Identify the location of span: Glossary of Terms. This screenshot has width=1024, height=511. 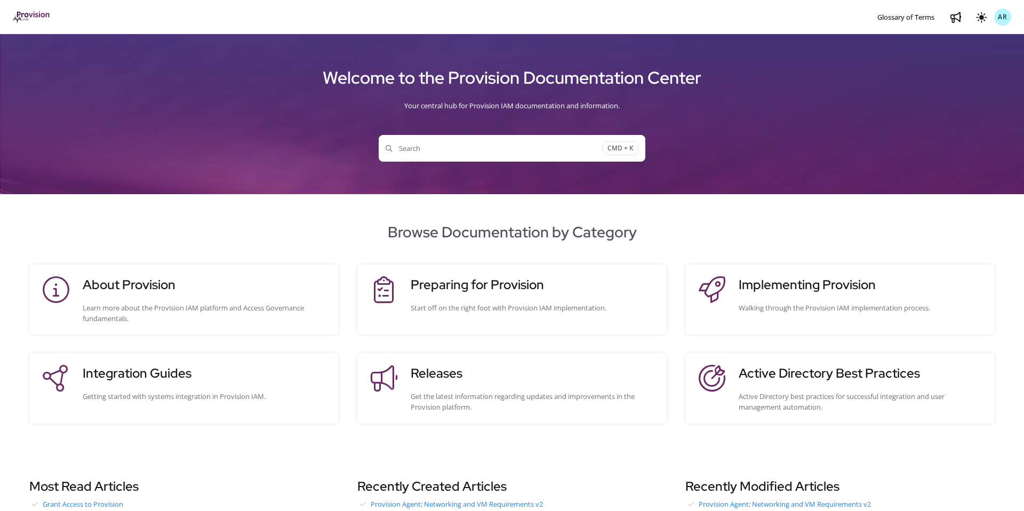
(906, 17).